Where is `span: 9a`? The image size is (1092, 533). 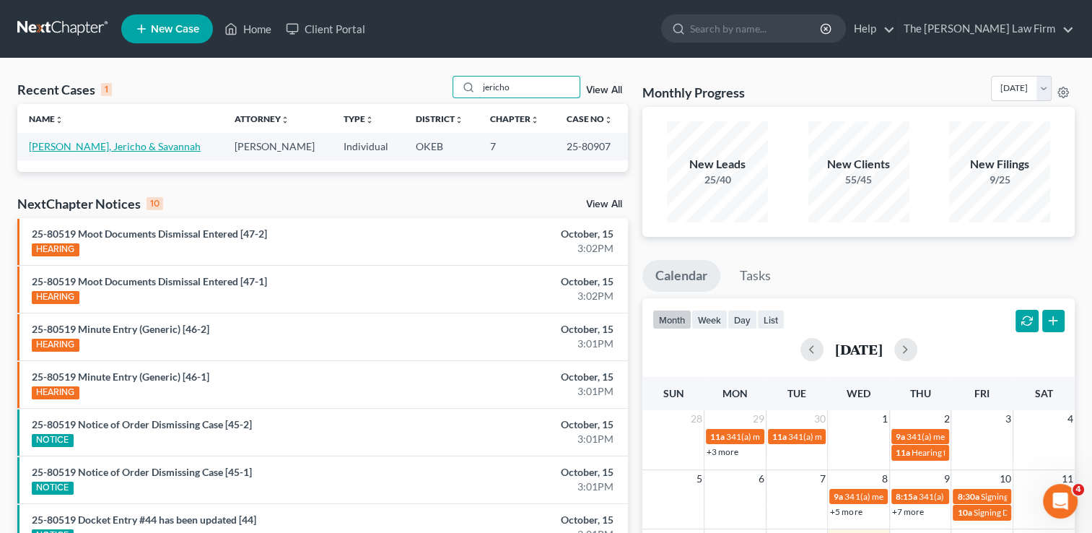
span: 9a is located at coordinates (838, 496).